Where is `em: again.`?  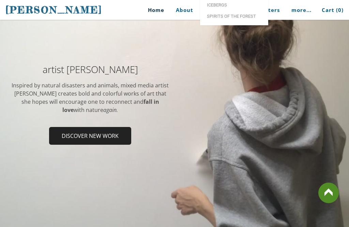 em: again. is located at coordinates (111, 110).